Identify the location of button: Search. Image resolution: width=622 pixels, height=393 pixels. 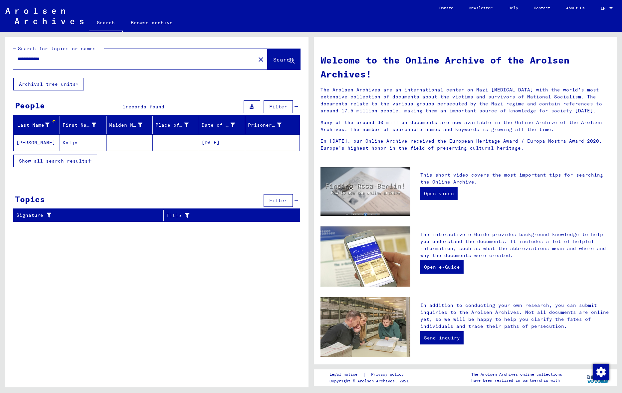
(284, 59).